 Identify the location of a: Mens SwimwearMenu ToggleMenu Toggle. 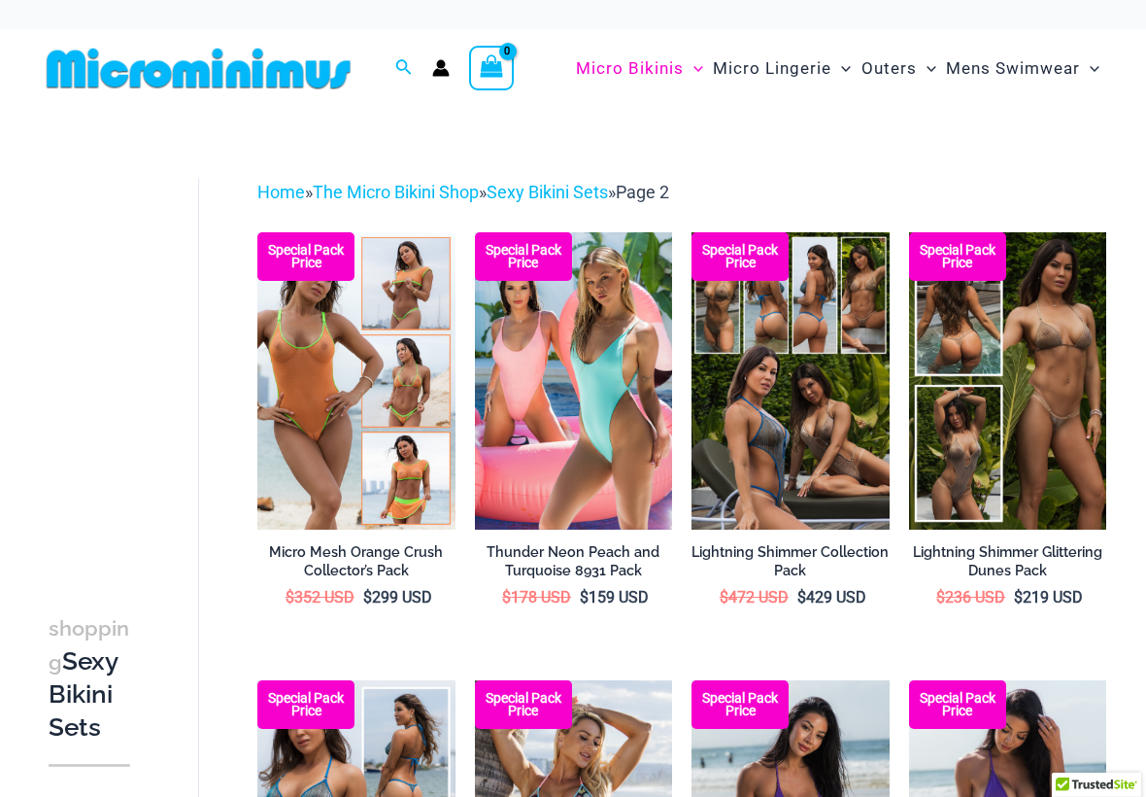
(1023, 68).